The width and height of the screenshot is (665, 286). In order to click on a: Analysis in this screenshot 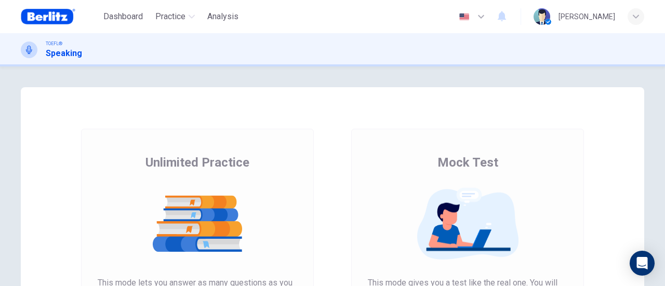, I will do `click(223, 17)`.